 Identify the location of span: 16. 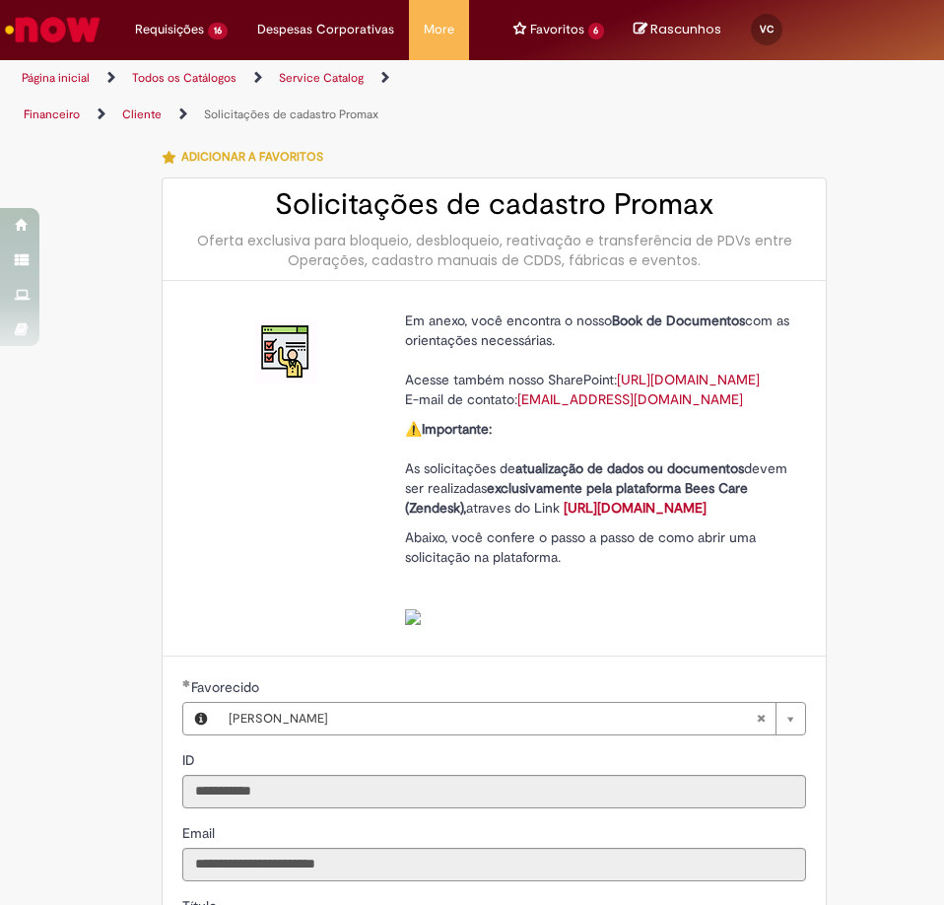
(218, 31).